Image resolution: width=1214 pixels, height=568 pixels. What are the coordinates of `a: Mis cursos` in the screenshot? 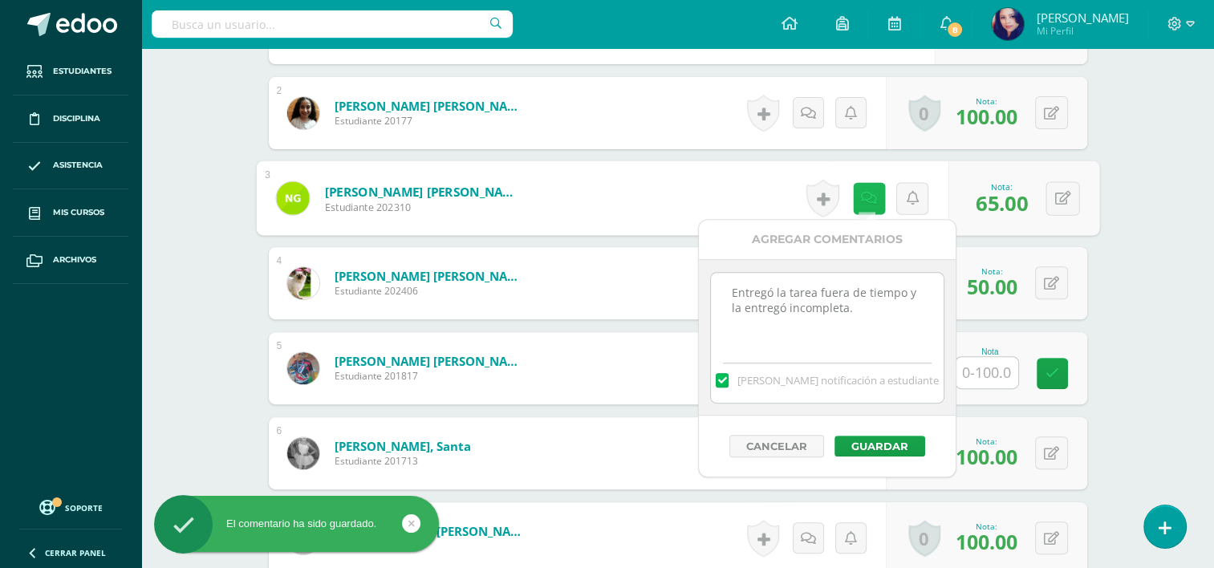 It's located at (71, 213).